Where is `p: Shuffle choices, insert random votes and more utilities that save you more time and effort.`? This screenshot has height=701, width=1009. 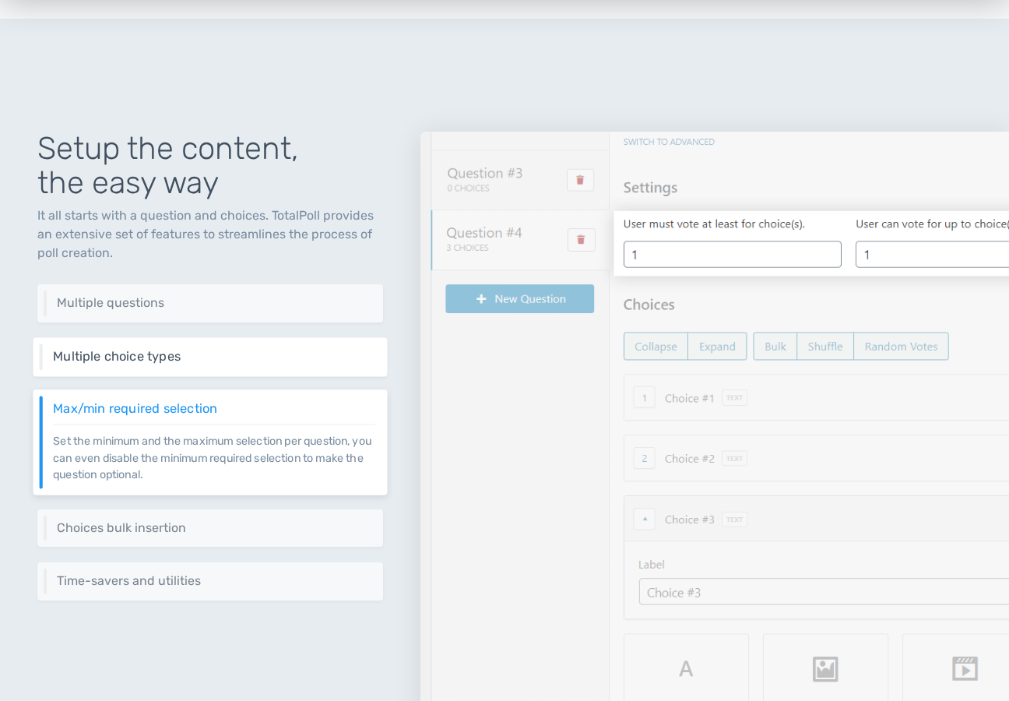 p: Shuffle choices, insert random votes and more utilities that save you more time and effort. is located at coordinates (214, 588).